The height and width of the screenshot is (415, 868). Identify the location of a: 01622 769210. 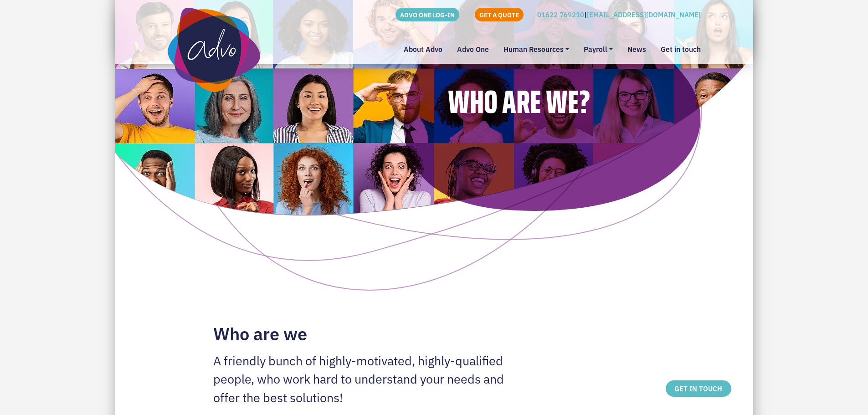
(560, 14).